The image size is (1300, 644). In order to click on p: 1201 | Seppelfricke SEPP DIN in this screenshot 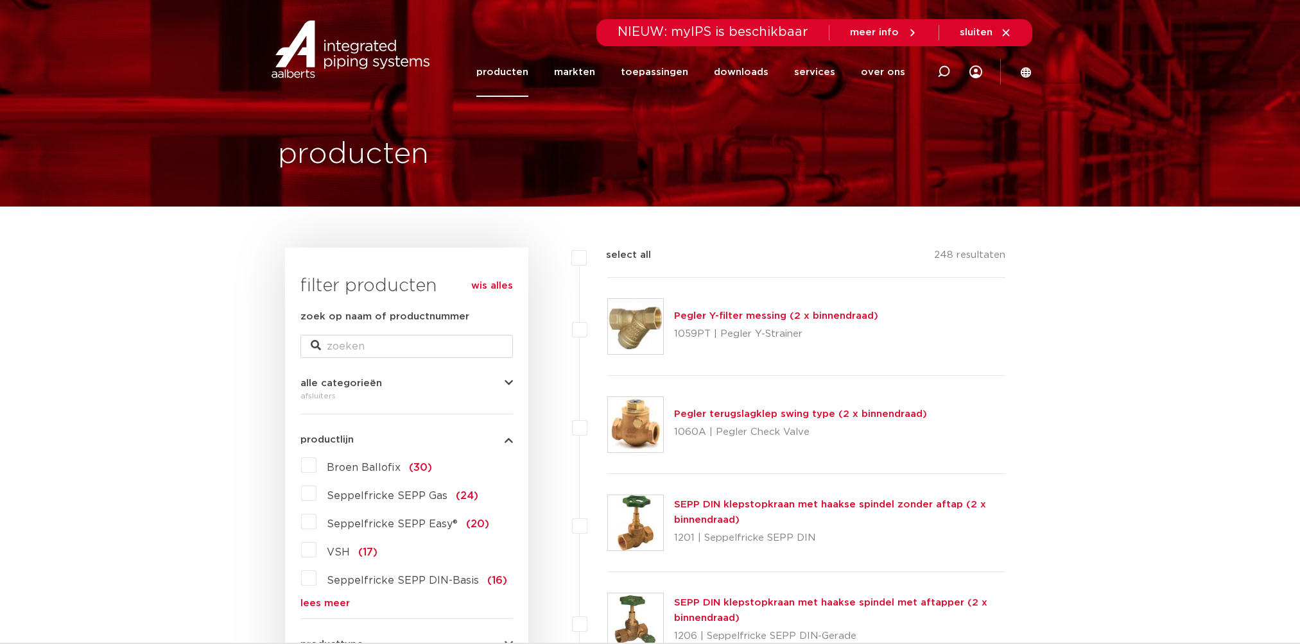, I will do `click(839, 538)`.